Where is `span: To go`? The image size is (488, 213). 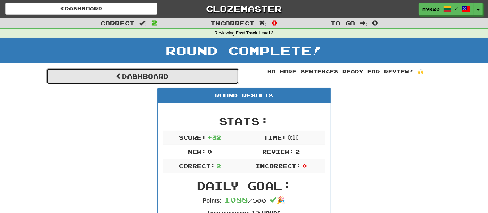 span: To go is located at coordinates (343, 23).